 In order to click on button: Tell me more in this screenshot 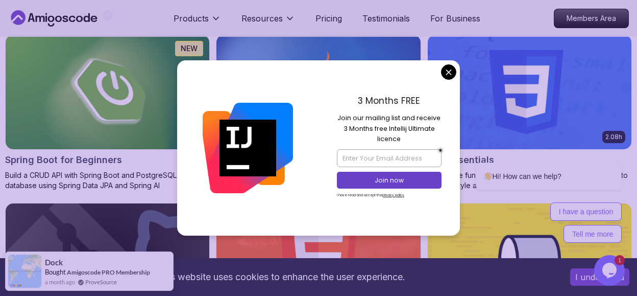, I will do `click(150, 152)`.